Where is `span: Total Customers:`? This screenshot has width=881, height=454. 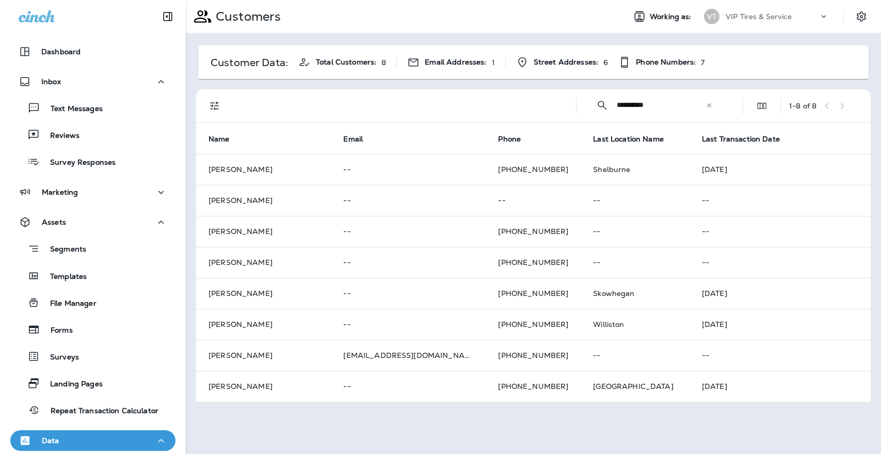
span: Total Customers: is located at coordinates (346, 62).